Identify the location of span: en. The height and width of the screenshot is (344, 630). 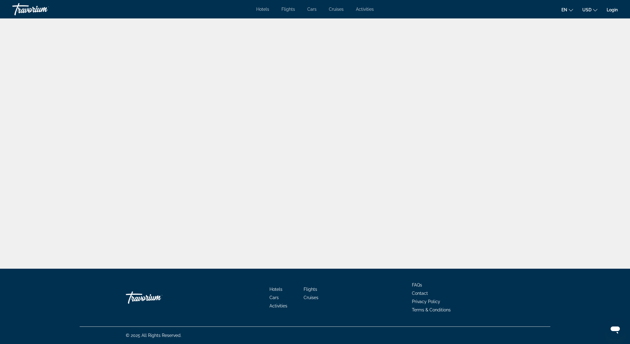
(564, 10).